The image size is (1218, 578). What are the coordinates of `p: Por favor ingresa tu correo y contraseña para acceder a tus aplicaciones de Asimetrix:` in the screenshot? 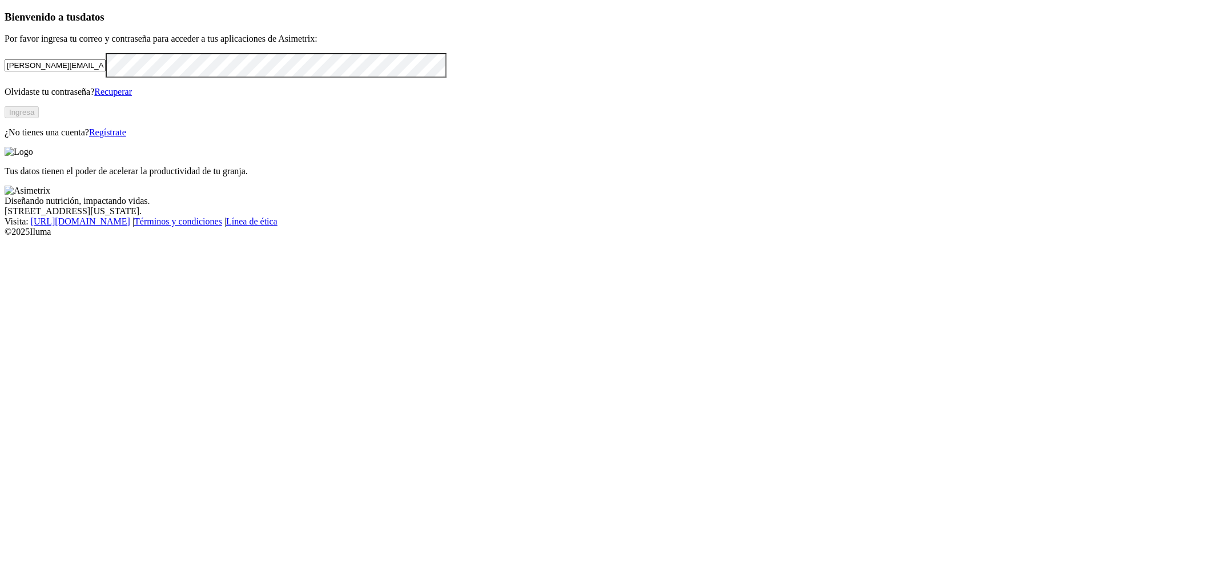 It's located at (609, 39).